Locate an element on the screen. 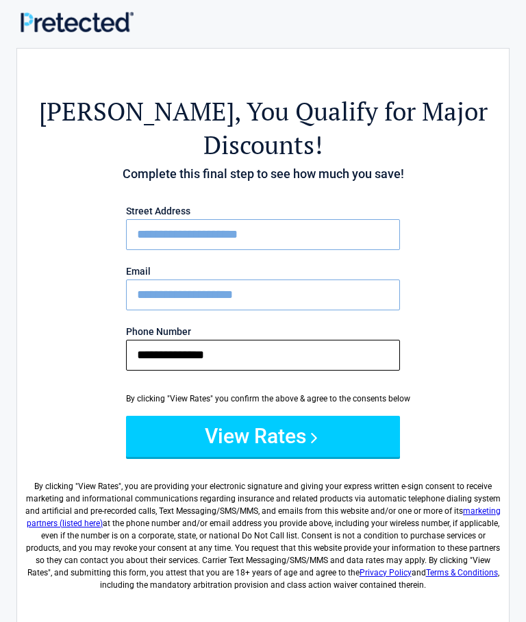 The image size is (526, 622). a: Privacy Policy is located at coordinates (386, 573).